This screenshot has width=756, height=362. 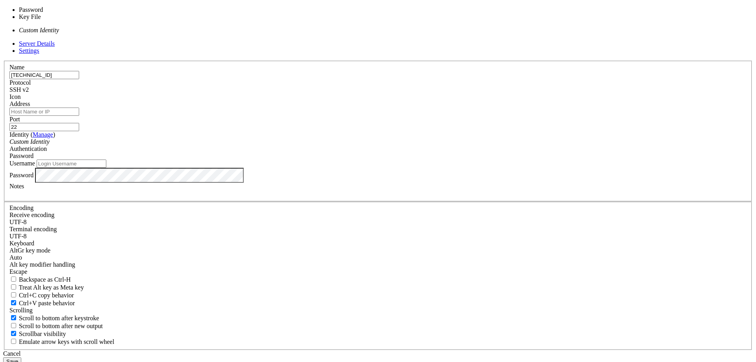 What do you see at coordinates (45, 279) in the screenshot?
I see `span: Backspace as Ctrl-H` at bounding box center [45, 279].